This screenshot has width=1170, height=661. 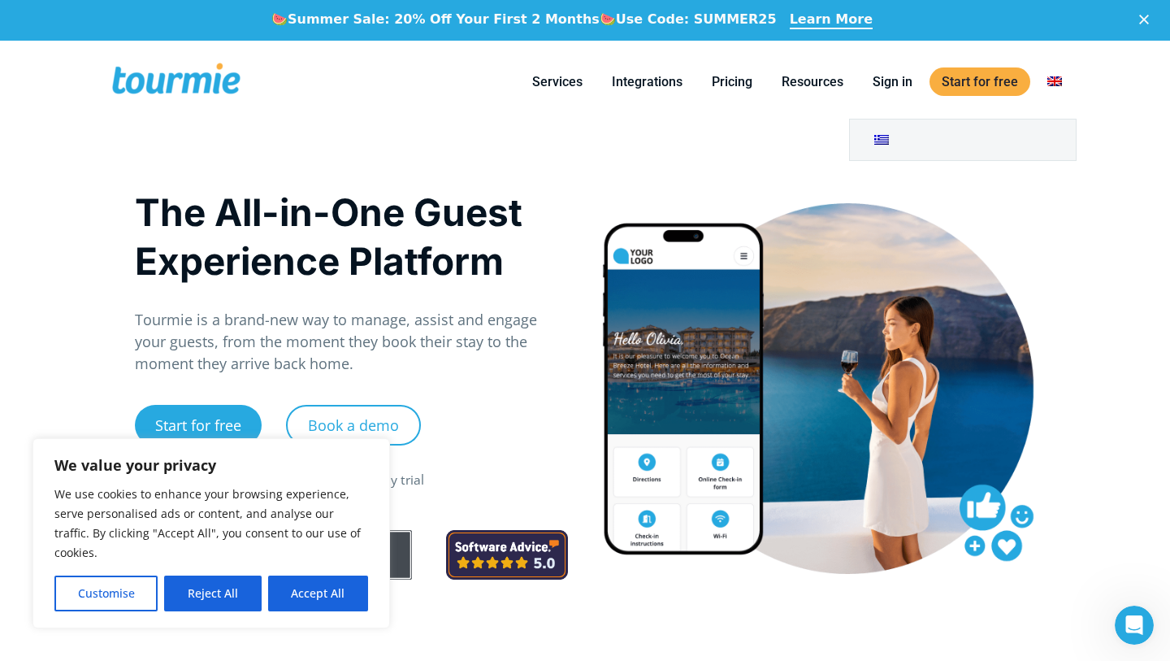 What do you see at coordinates (732, 81) in the screenshot?
I see `a: Pricing` at bounding box center [732, 81].